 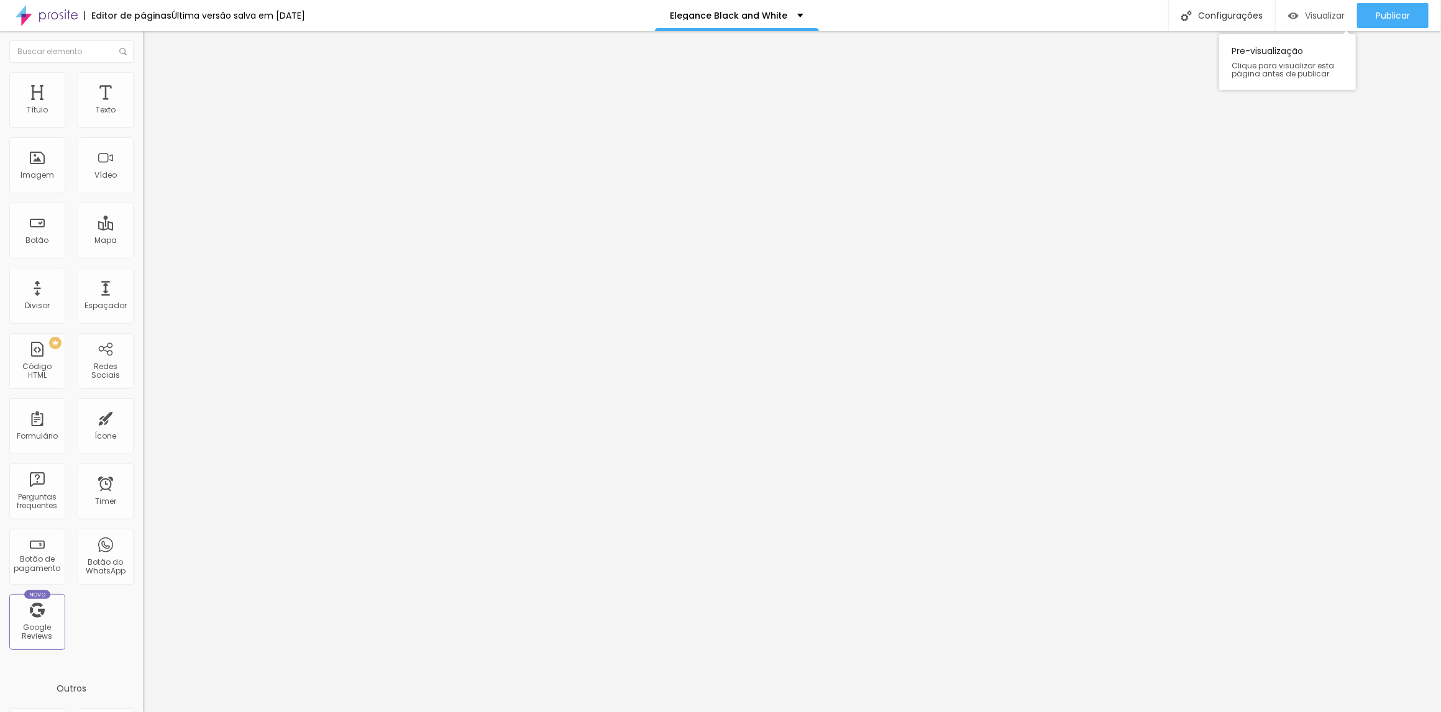 What do you see at coordinates (37, 595) in the screenshot?
I see `div: Novo` at bounding box center [37, 595].